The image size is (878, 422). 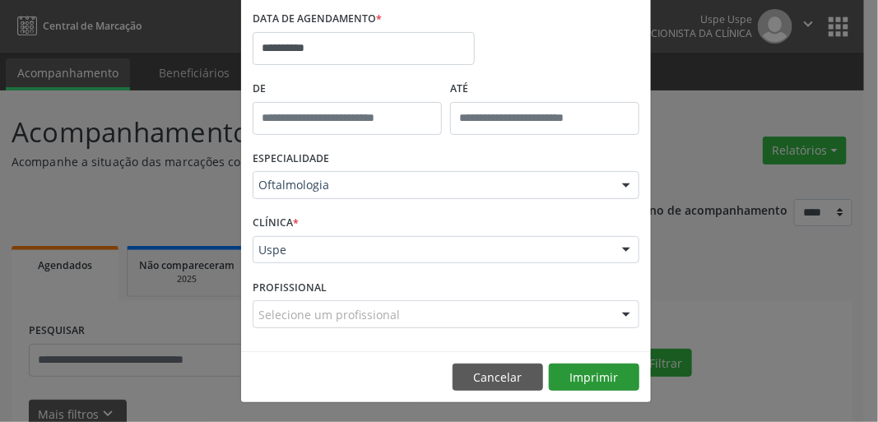 What do you see at coordinates (432, 250) in the screenshot?
I see `span: Uspe` at bounding box center [432, 250].